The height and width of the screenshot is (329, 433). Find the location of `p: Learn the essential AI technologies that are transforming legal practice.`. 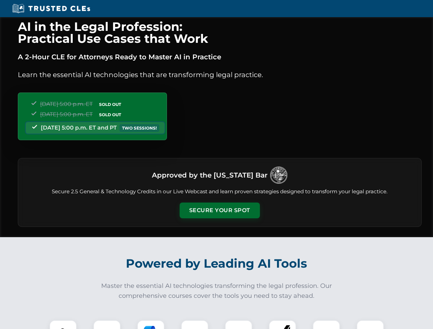

p: Learn the essential AI technologies that are transforming legal practice. is located at coordinates (220, 75).